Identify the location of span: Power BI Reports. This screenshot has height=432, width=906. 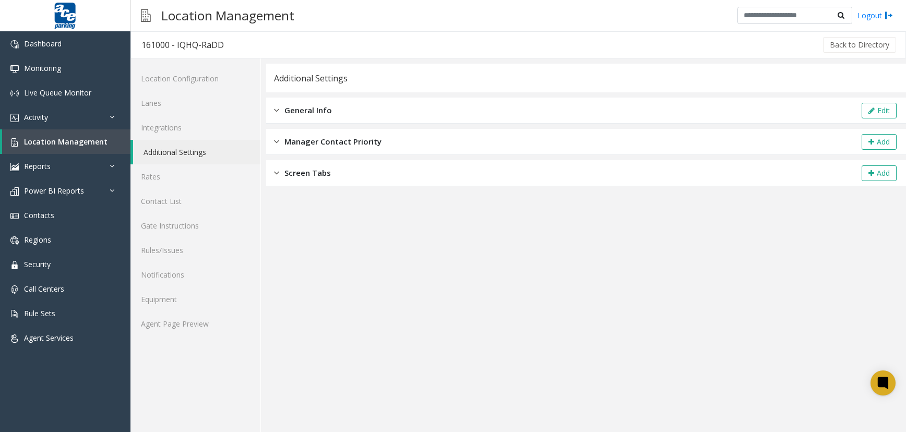
(54, 191).